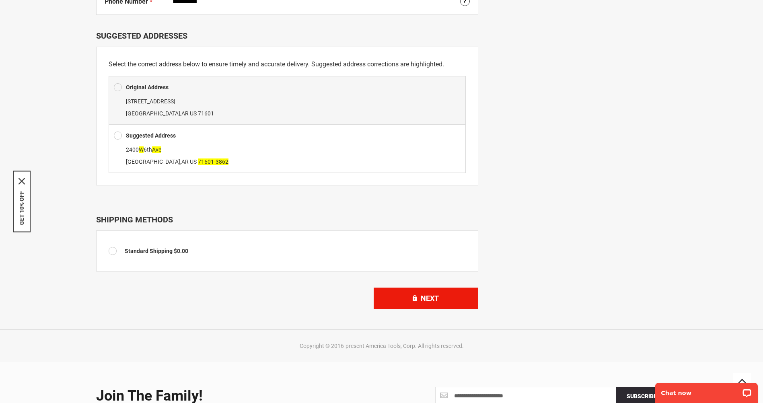 The height and width of the screenshot is (403, 763). Describe the element at coordinates (22, 181) in the screenshot. I see `button: Close` at that location.